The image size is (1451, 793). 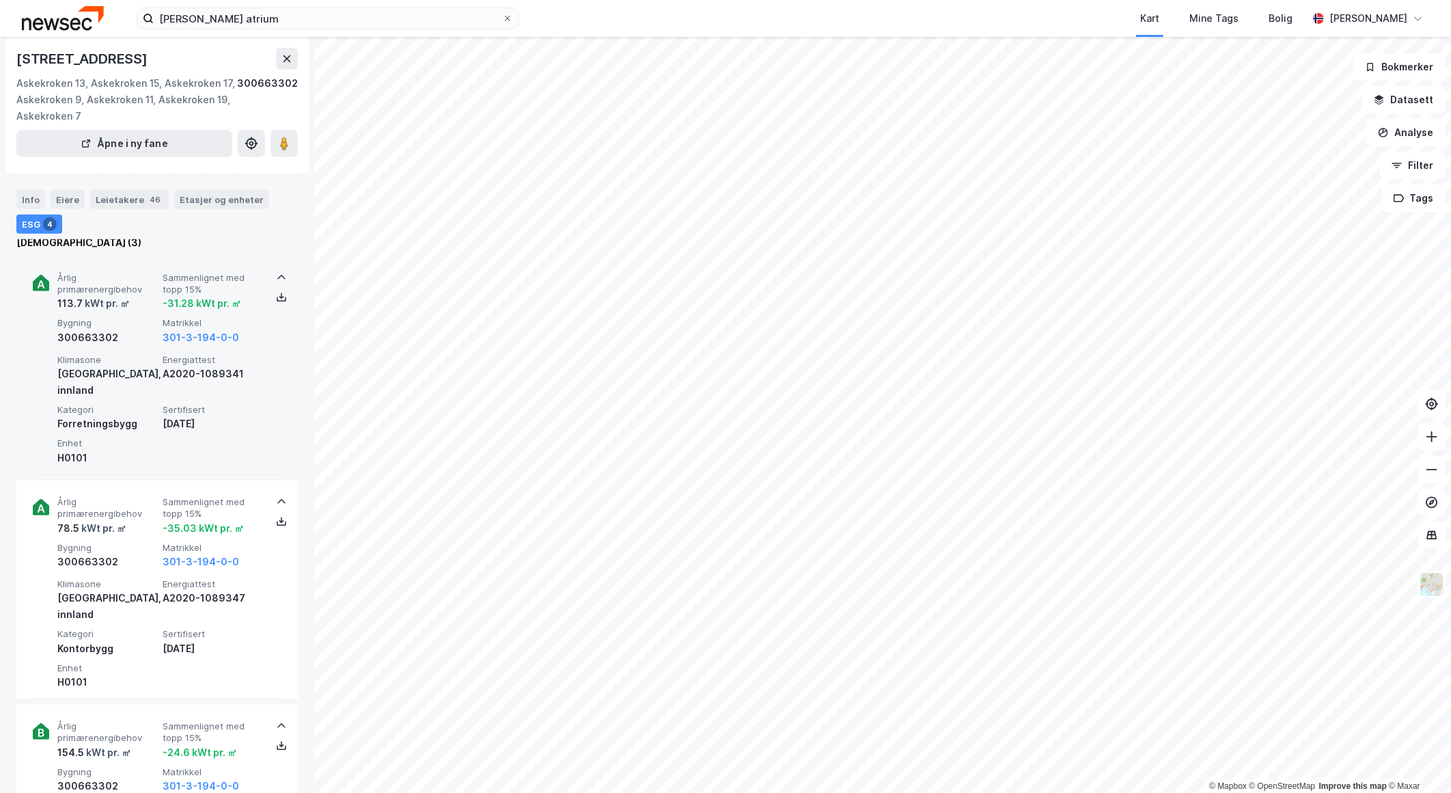 I want to click on button: Tags, so click(x=1414, y=198).